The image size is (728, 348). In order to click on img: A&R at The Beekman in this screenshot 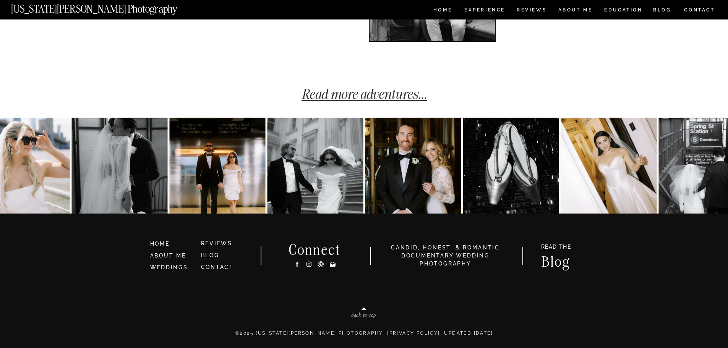, I will do `click(412, 165)`.